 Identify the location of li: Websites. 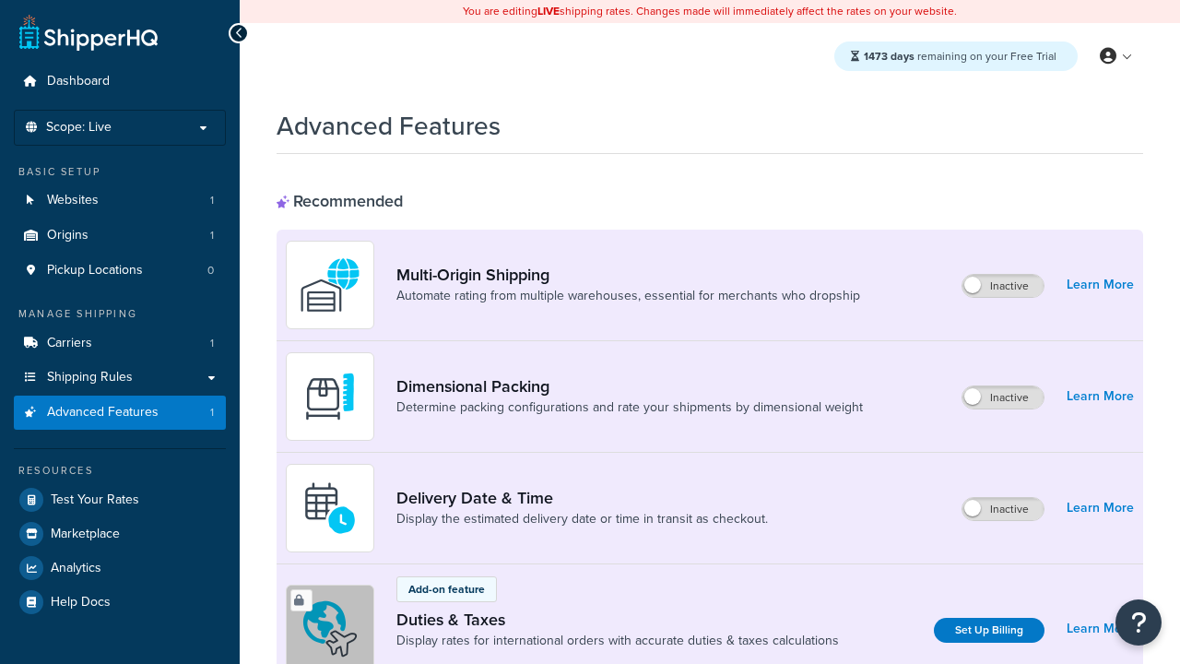
(120, 200).